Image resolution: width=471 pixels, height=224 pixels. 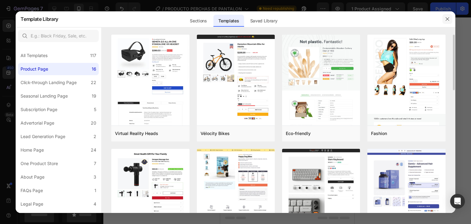 What do you see at coordinates (95, 191) in the screenshot?
I see `div: 1` at bounding box center [95, 191].